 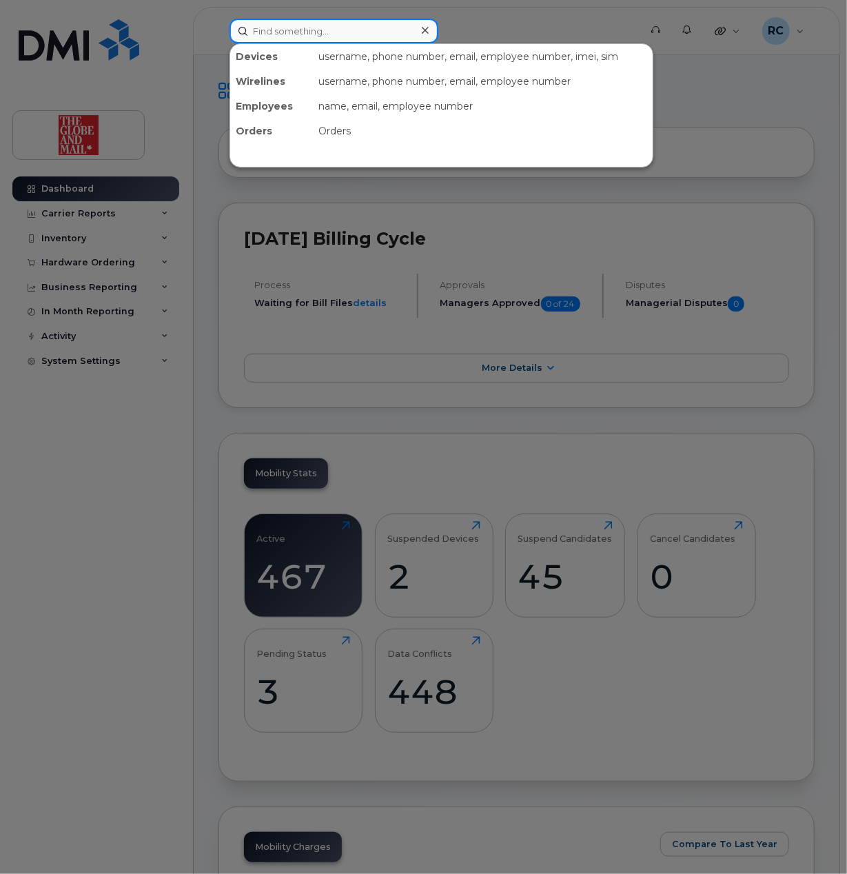 What do you see at coordinates (483, 106) in the screenshot?
I see `div: name, email, employee number` at bounding box center [483, 106].